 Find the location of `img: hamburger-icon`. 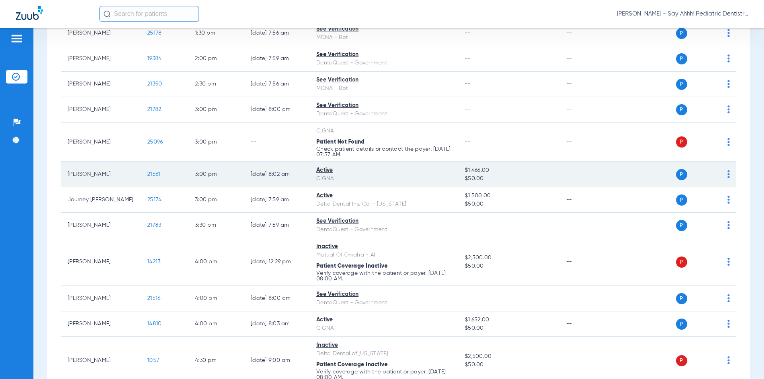

img: hamburger-icon is located at coordinates (17, 39).